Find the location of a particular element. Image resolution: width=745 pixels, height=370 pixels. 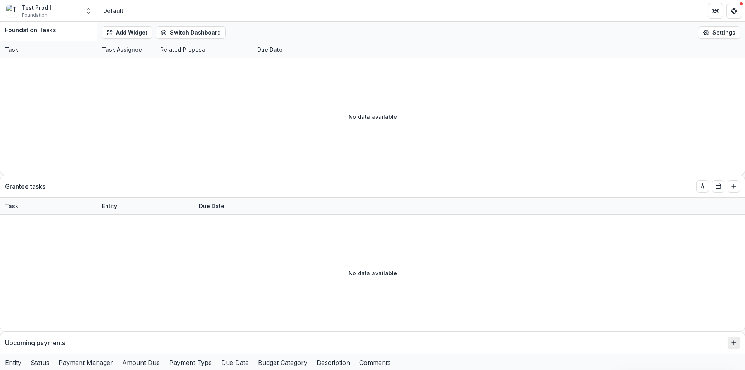

div: Payment Manager is located at coordinates (86, 363).